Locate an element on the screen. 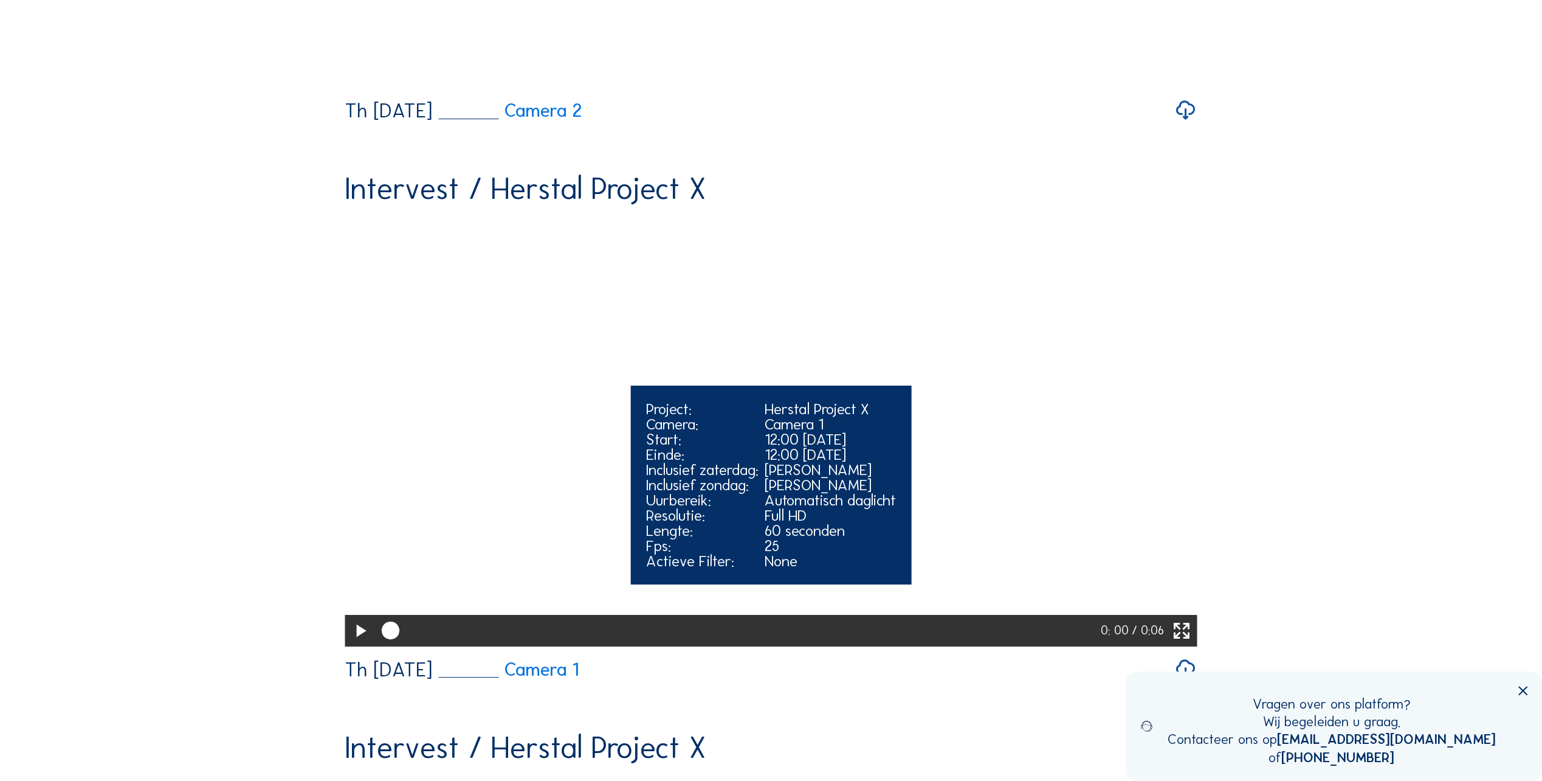 Image resolution: width=1542 pixels, height=781 pixels. div: Lengte: is located at coordinates (702, 530).